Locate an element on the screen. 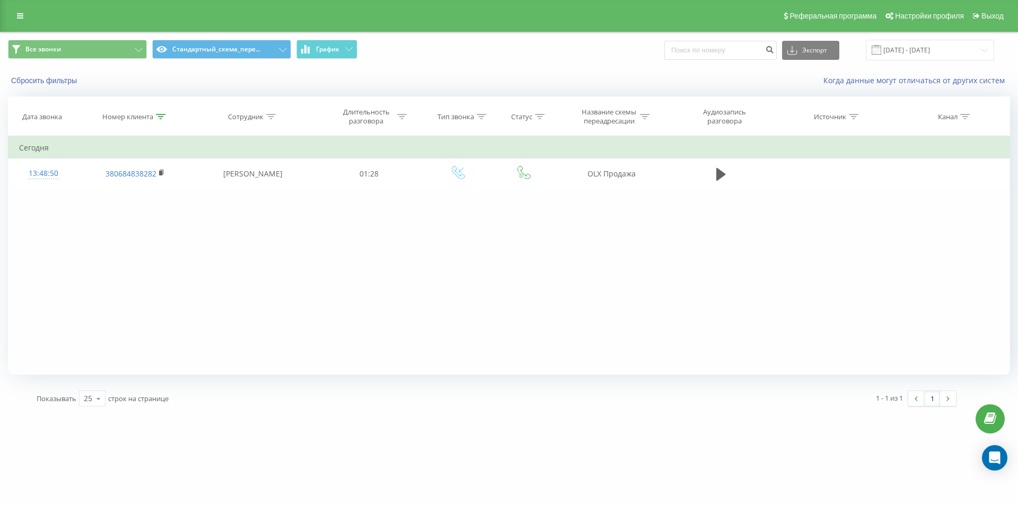  div: Аудиозапись разговора is located at coordinates (724, 117).